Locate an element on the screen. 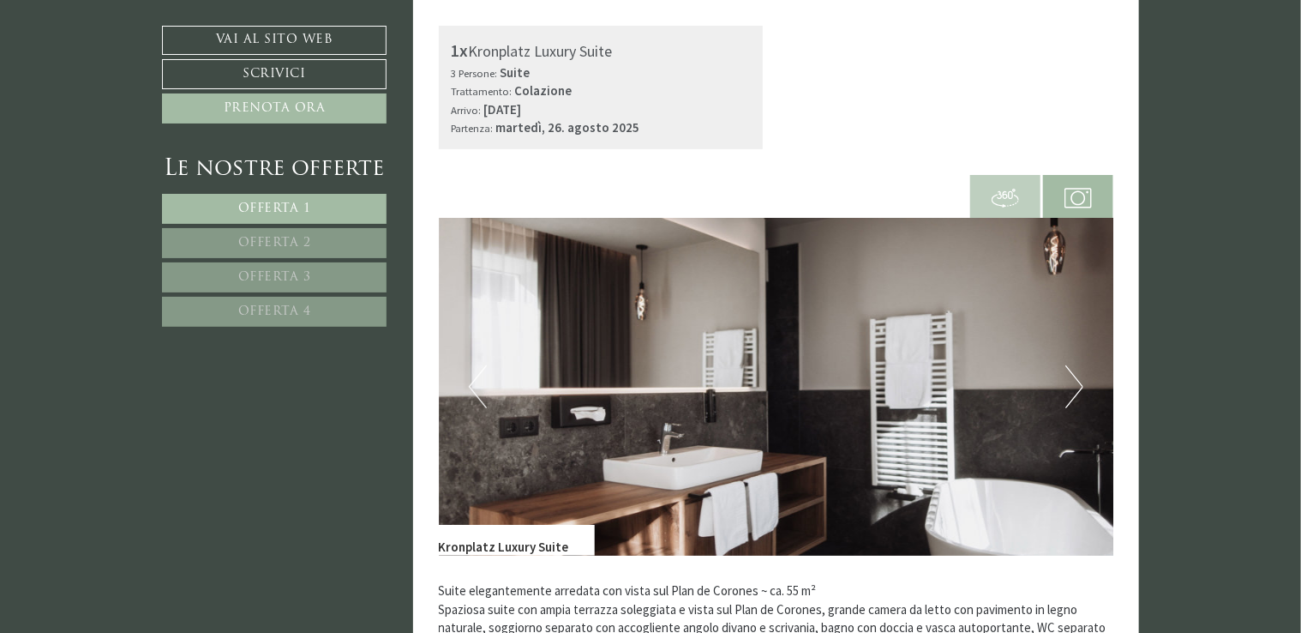 The height and width of the screenshot is (633, 1301). small: Trattamento: is located at coordinates (482, 91).